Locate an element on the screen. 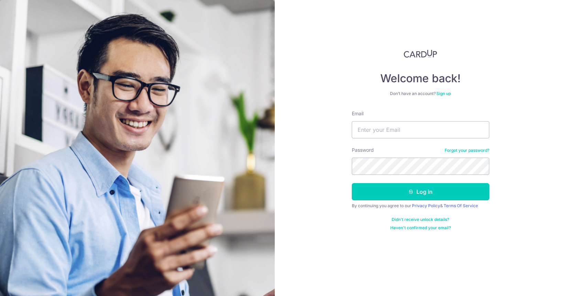 The height and width of the screenshot is (296, 566). h4: Welcome back! is located at coordinates (421, 78).